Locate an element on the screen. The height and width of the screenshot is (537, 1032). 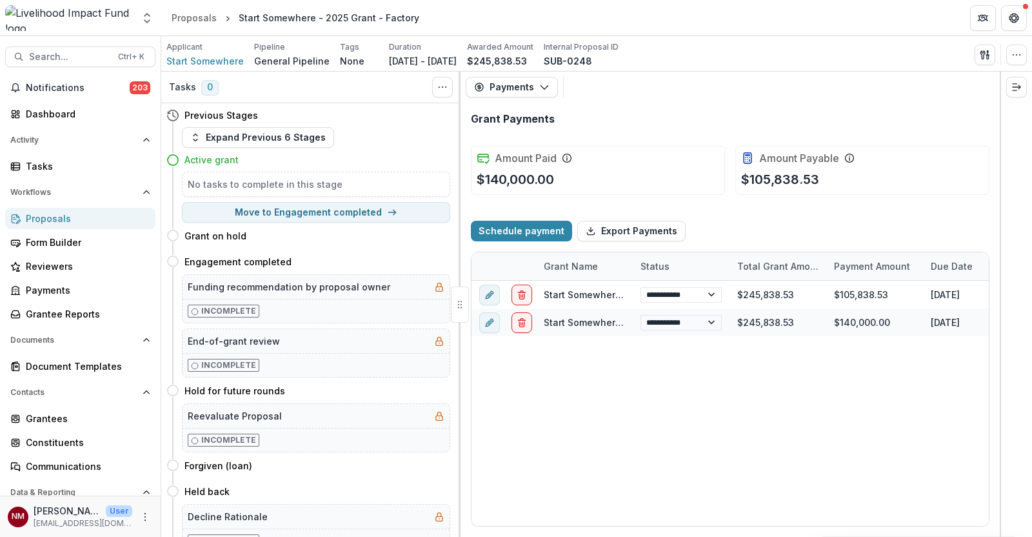
button: Get Help is located at coordinates (1014, 18).